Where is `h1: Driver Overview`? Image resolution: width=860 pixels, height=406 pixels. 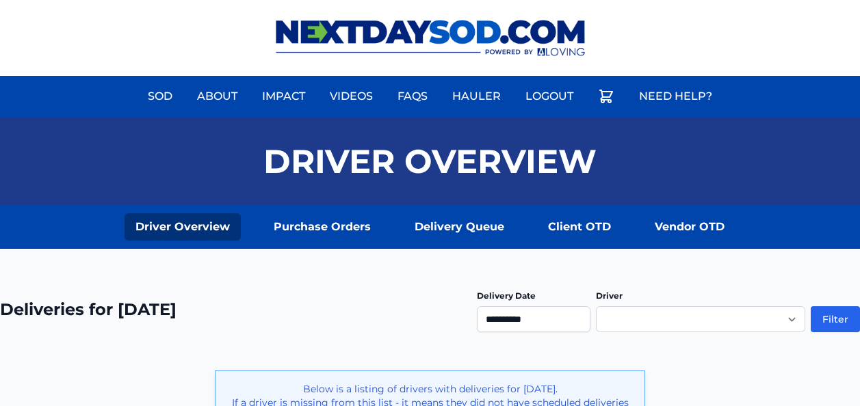 h1: Driver Overview is located at coordinates (430, 161).